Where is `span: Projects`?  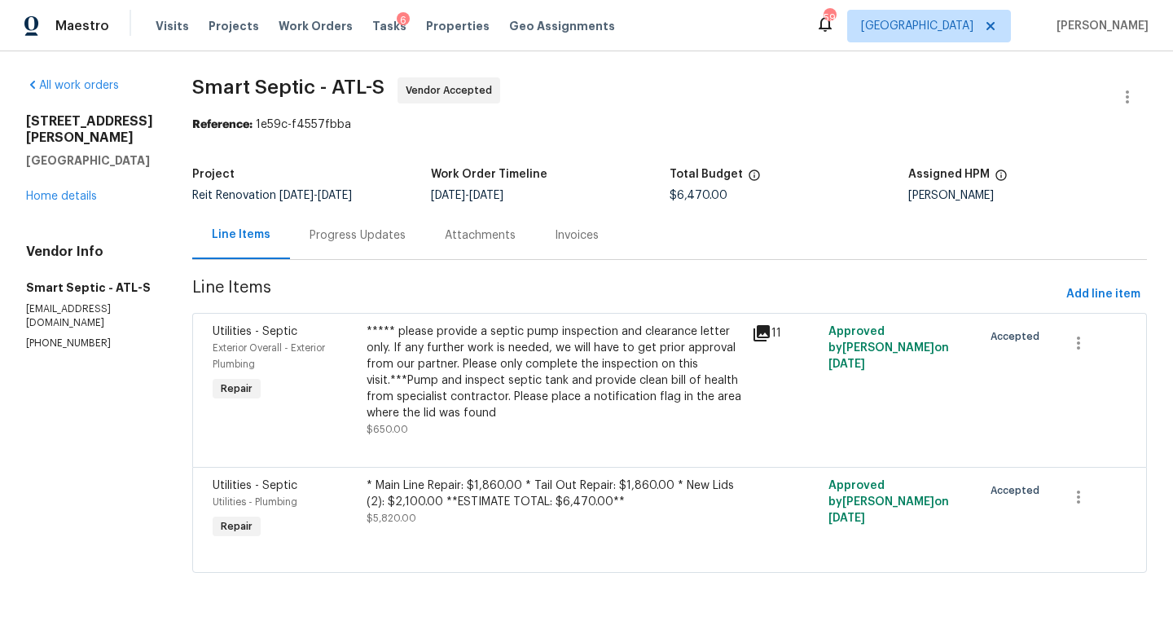
span: Projects is located at coordinates (234, 26).